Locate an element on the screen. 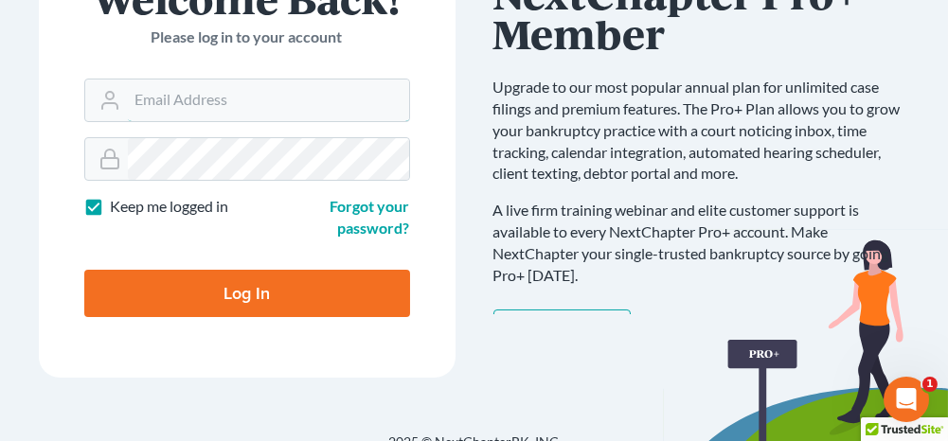 The image size is (948, 441). input: Email Address is located at coordinates (268, 100).